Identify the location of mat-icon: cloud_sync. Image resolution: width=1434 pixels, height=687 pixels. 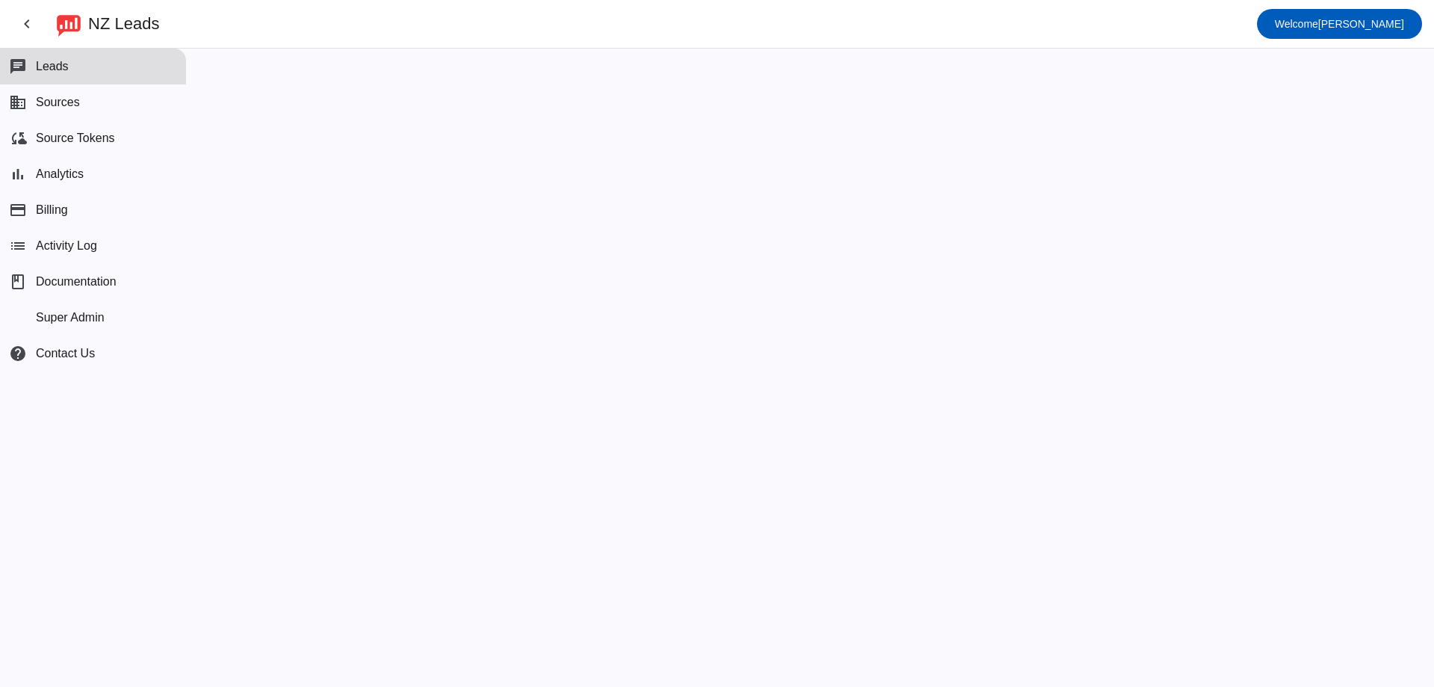
(18, 138).